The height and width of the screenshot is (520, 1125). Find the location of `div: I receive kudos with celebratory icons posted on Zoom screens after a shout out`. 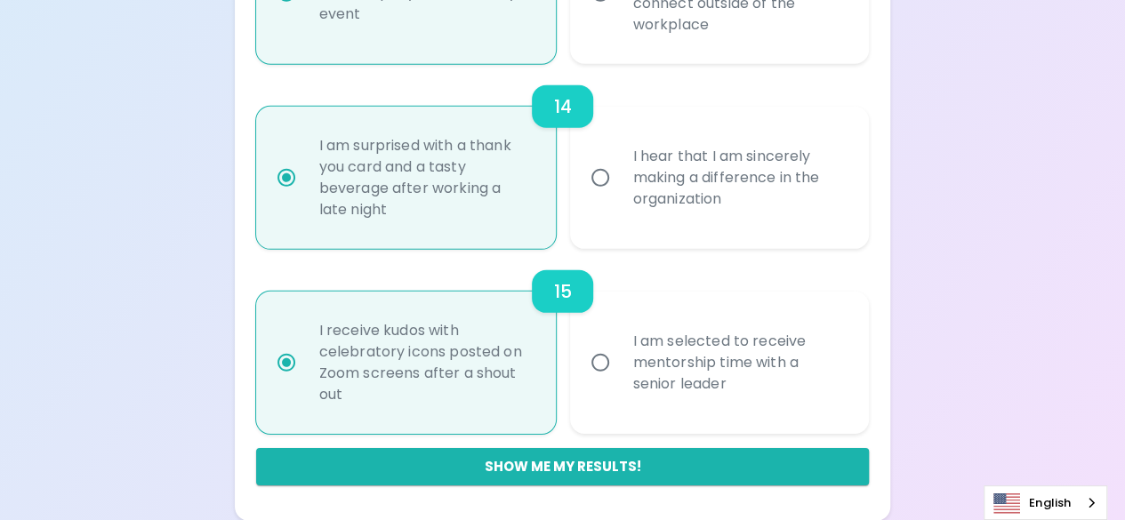

div: I receive kudos with celebratory icons posted on Zoom screens after a shout out is located at coordinates (425, 363).